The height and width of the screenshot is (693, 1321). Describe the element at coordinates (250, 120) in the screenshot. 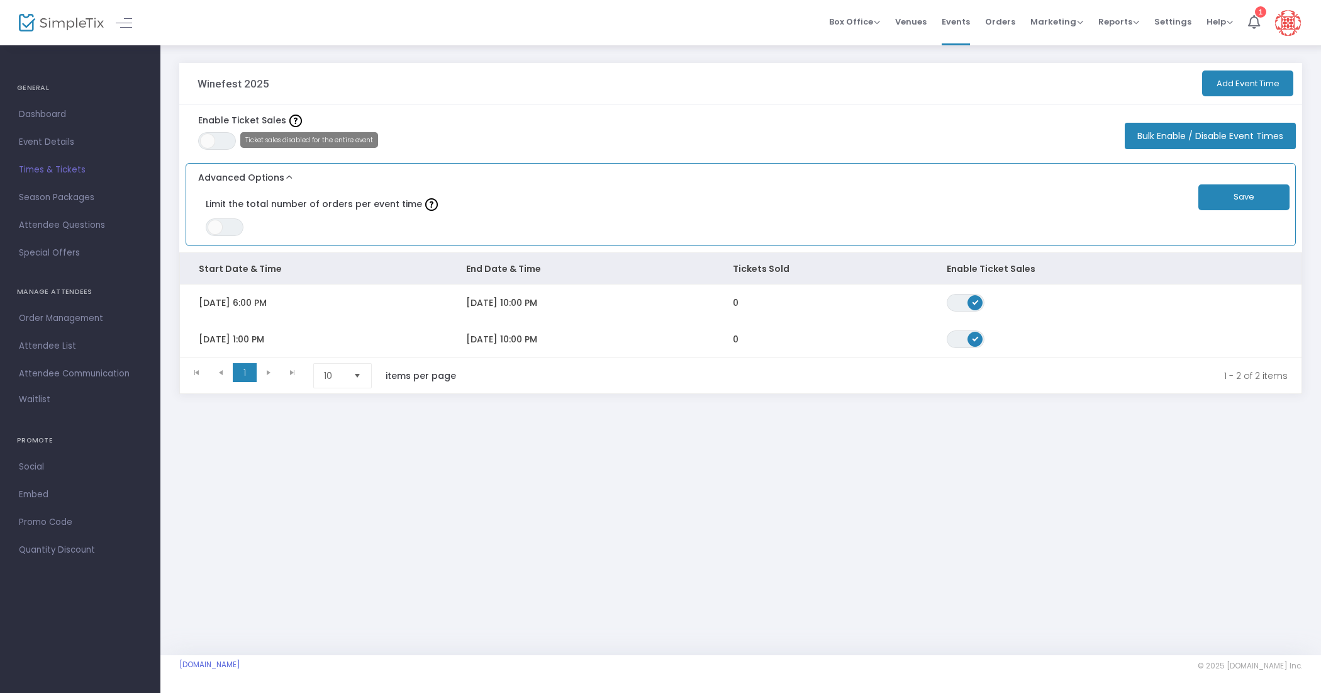

I see `label: Enable Ticket Sales` at that location.